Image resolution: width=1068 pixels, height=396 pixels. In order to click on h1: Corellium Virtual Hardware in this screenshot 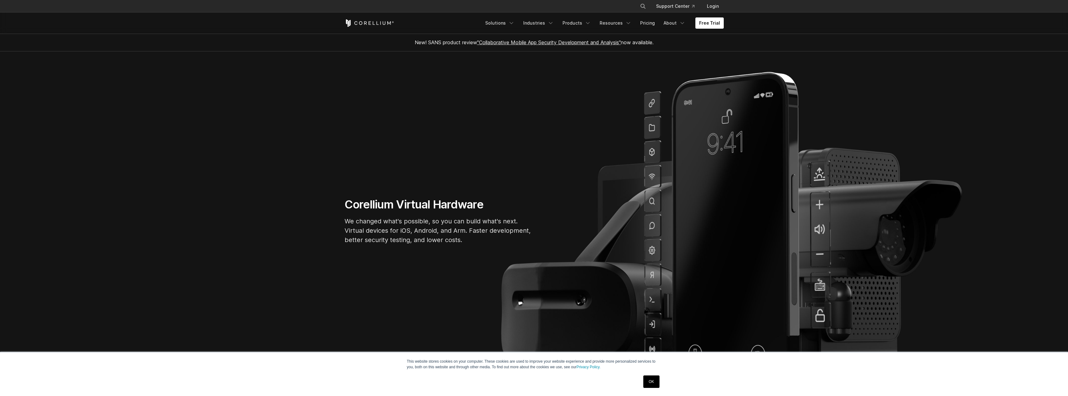, I will do `click(438, 204)`.